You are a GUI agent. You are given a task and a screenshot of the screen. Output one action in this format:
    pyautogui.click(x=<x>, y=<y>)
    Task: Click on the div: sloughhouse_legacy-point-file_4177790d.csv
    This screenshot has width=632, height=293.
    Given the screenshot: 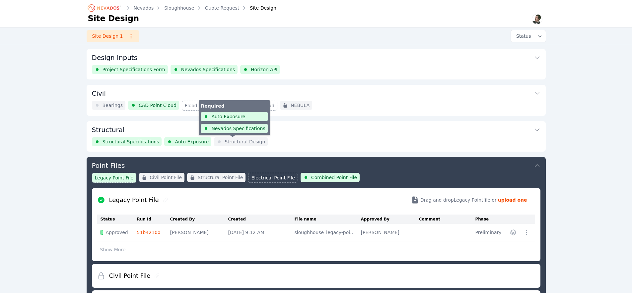 What is the action you would take?
    pyautogui.click(x=326, y=233)
    